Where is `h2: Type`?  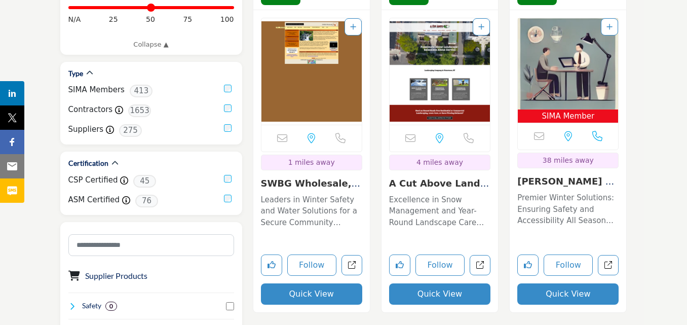 h2: Type is located at coordinates (76, 73).